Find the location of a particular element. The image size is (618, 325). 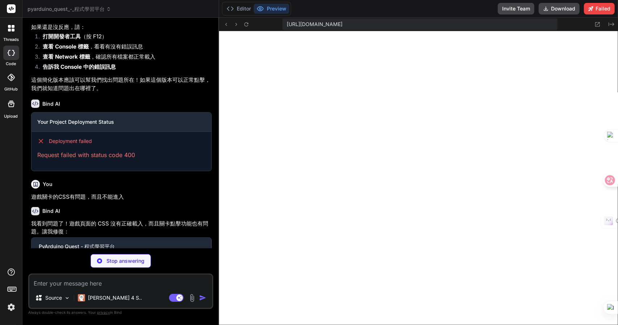

p: 遊戲關卡的CSS有問題，而且不能進入 is located at coordinates (121, 197).